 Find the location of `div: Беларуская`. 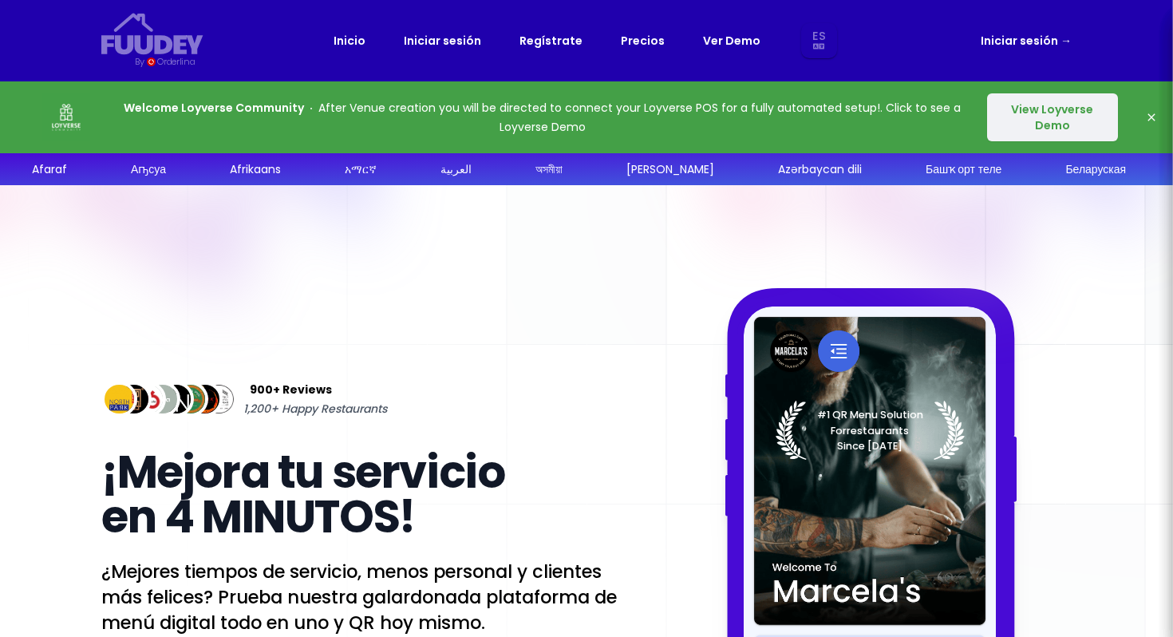

div: Беларуская is located at coordinates (1095, 169).